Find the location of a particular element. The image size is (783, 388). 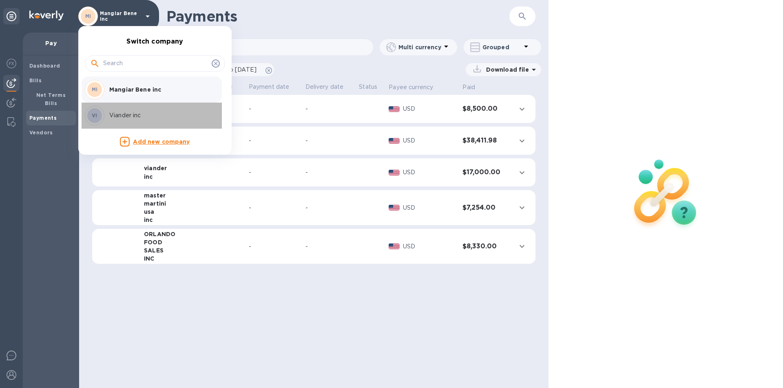

b: VI is located at coordinates (95, 115).